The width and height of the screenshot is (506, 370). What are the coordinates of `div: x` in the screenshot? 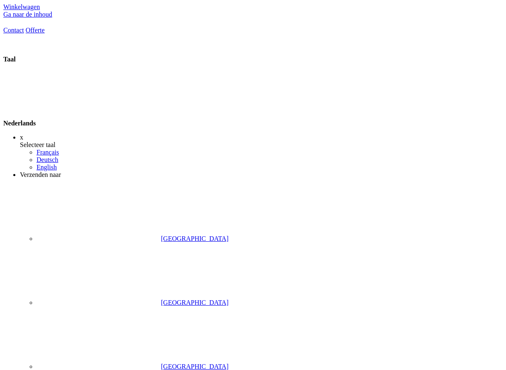 It's located at (261, 137).